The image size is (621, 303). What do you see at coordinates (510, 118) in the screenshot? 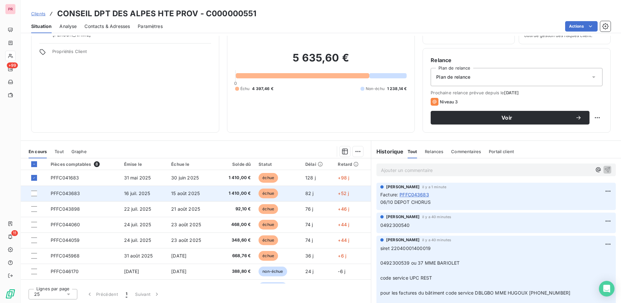
I see `button: Voir` at bounding box center [510, 118].